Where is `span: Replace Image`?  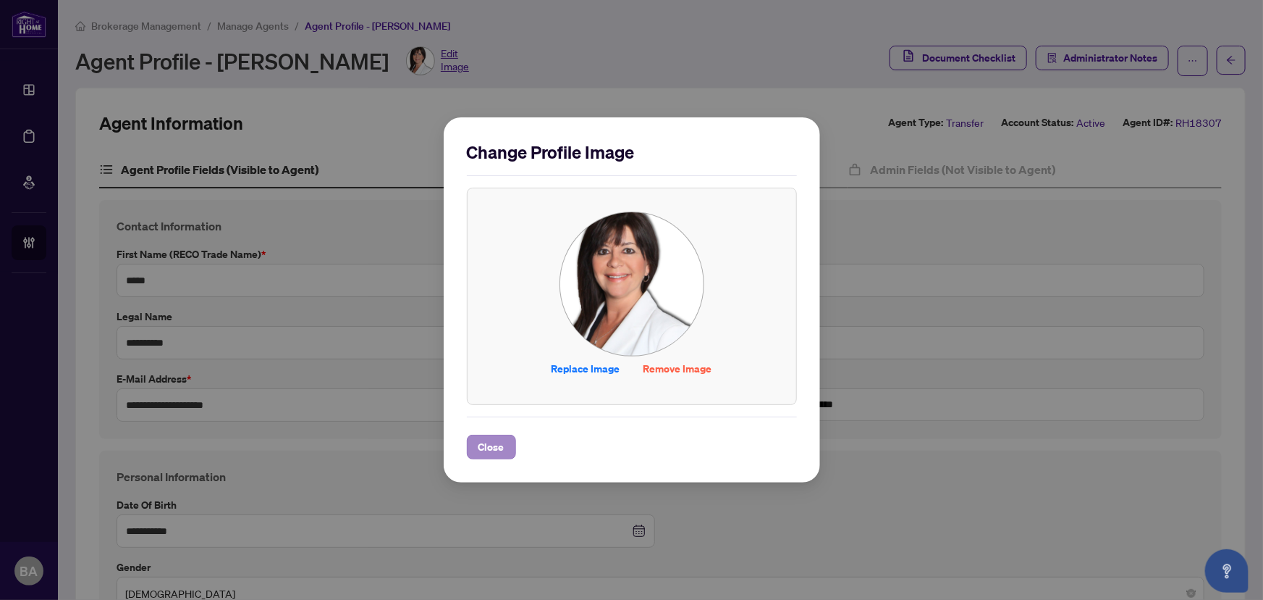 span: Replace Image is located at coordinates (586, 369).